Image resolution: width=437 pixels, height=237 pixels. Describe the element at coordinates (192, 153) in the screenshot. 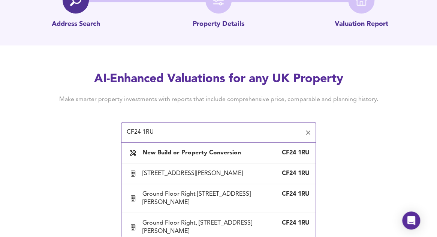

I see `b: New Build or Property Conversion` at that location.